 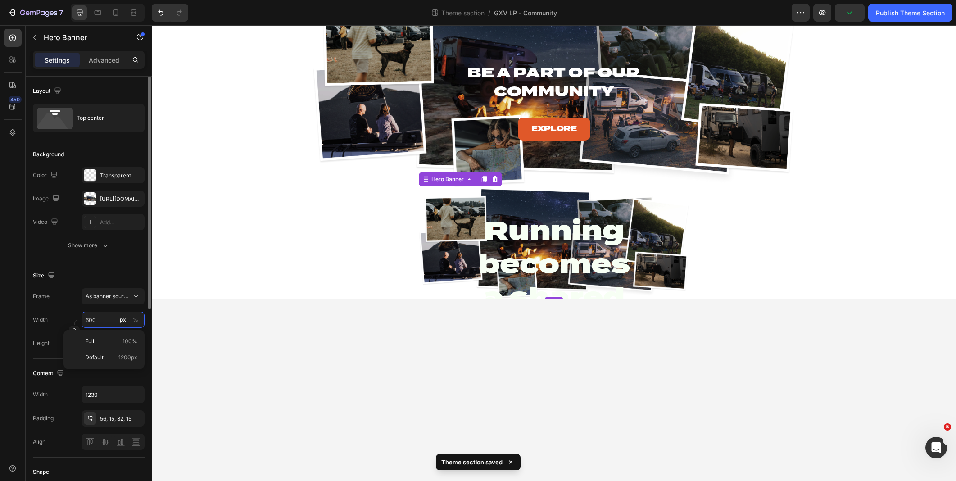 I want to click on div: Color, so click(x=46, y=175).